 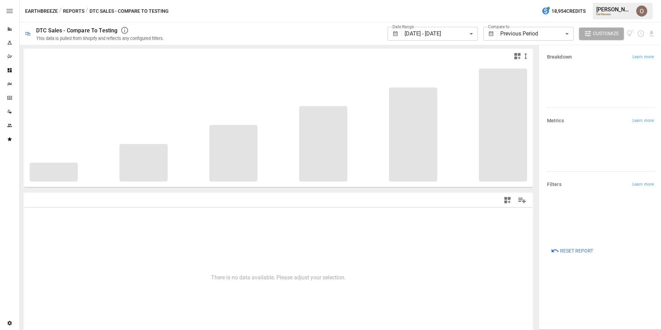 I want to click on button: View documentation, so click(x=630, y=34).